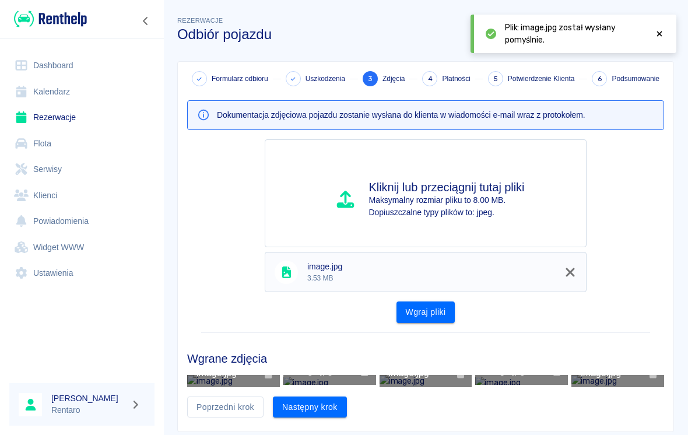 This screenshot has height=435, width=688. Describe the element at coordinates (430, 79) in the screenshot. I see `span: 4` at that location.